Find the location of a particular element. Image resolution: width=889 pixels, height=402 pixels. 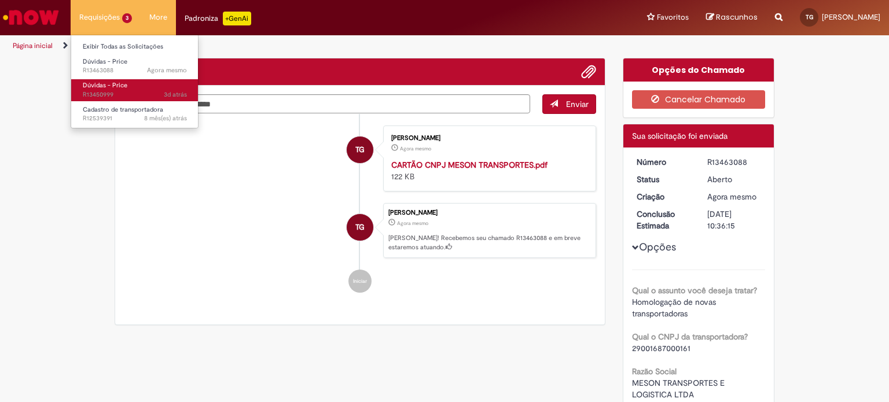

a: Aberto R13450999 : Dúvidas - Price is located at coordinates (135, 90).